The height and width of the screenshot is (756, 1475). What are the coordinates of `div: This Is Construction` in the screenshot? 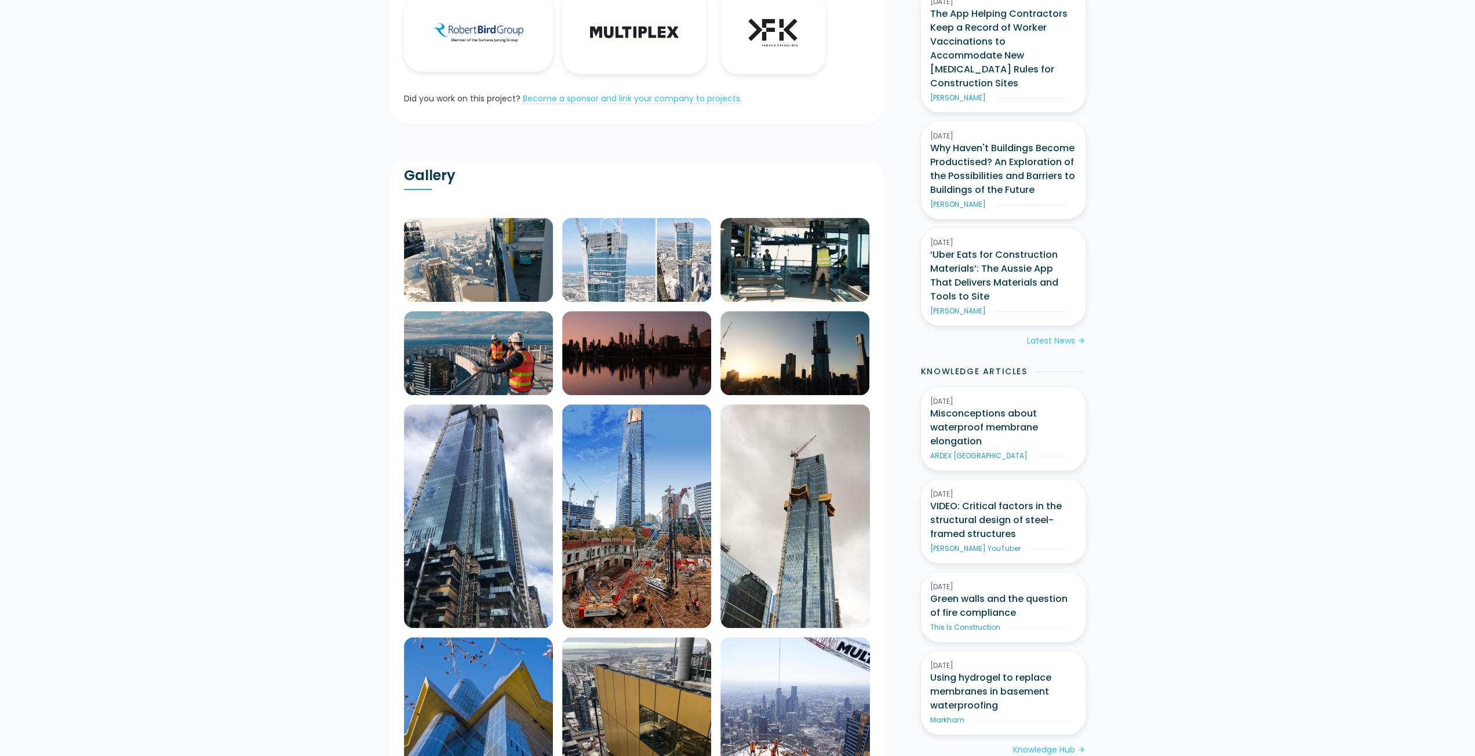 It's located at (965, 628).